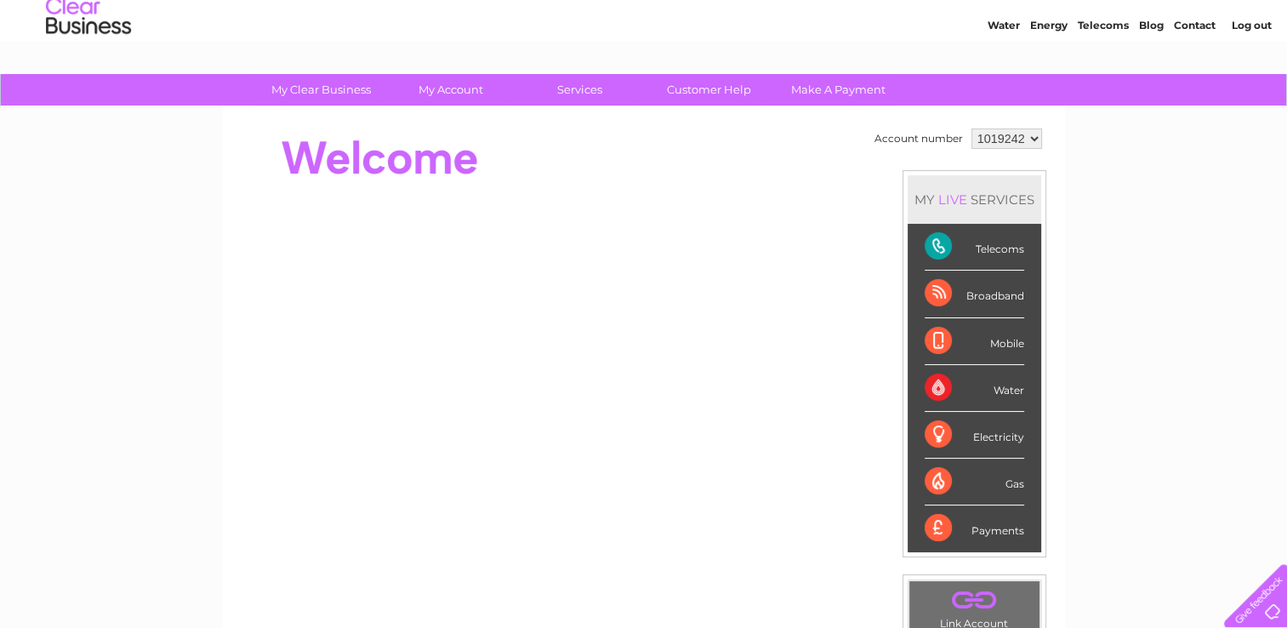  I want to click on a: Services, so click(579, 89).